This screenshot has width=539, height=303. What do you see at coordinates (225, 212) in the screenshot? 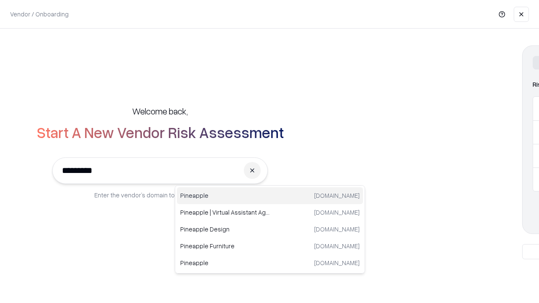
I see `p: Pineapple | Virtual Assistant Agency` at bounding box center [225, 212].